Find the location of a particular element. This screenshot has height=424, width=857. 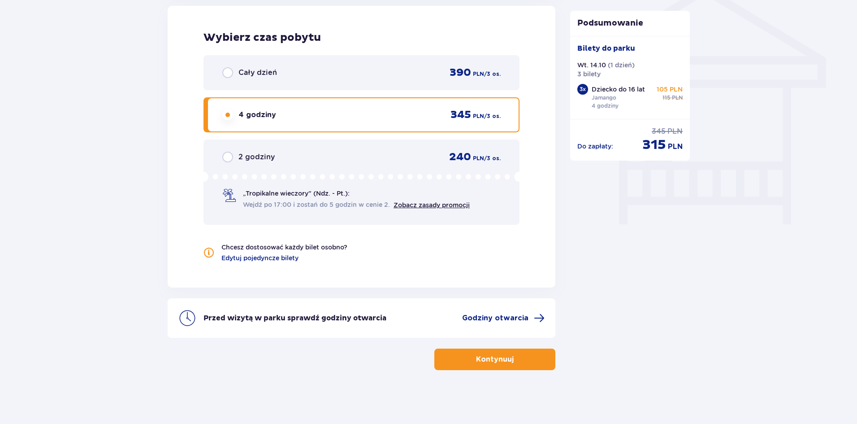

p: Wt. 14.10 is located at coordinates (592, 65).